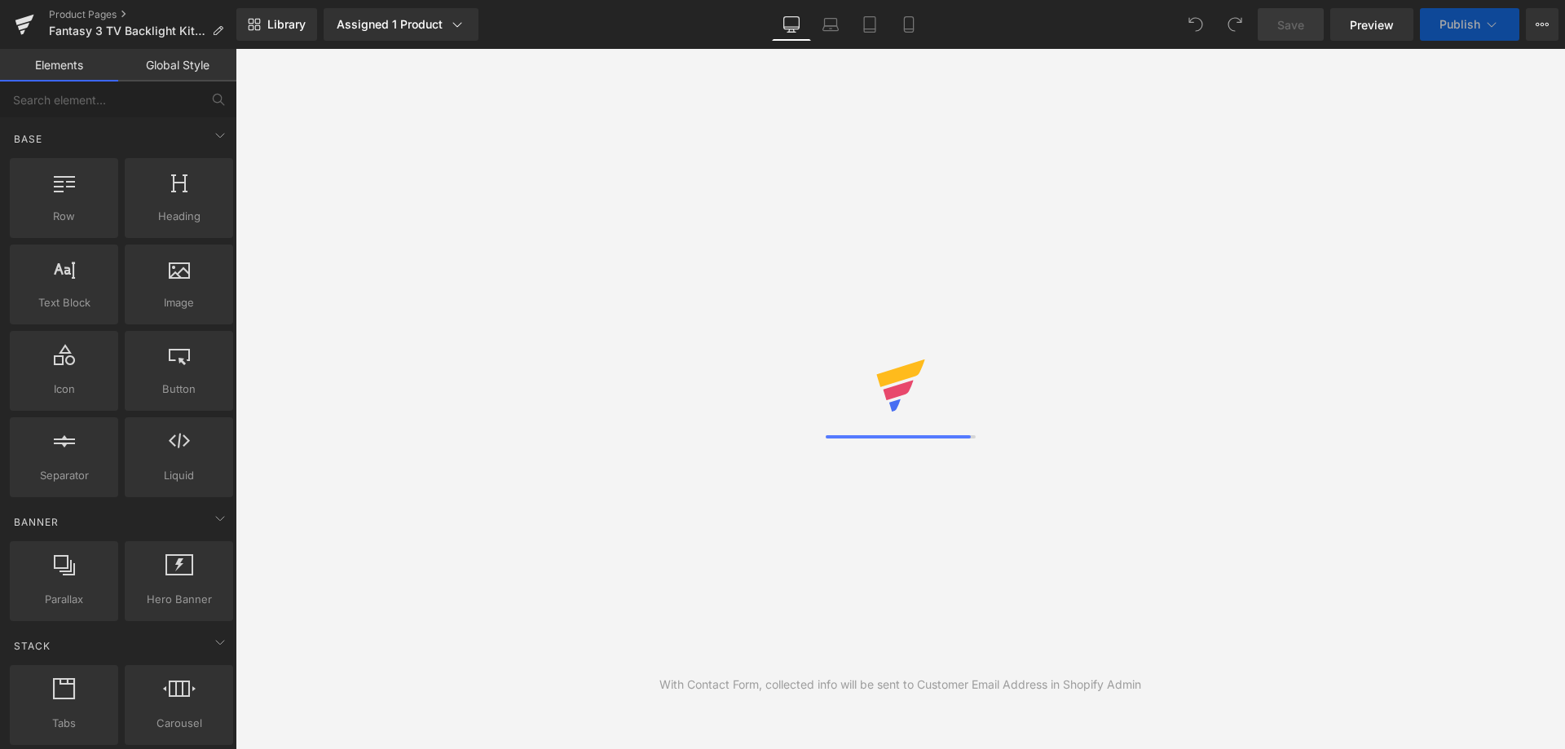  I want to click on span: Button, so click(178, 389).